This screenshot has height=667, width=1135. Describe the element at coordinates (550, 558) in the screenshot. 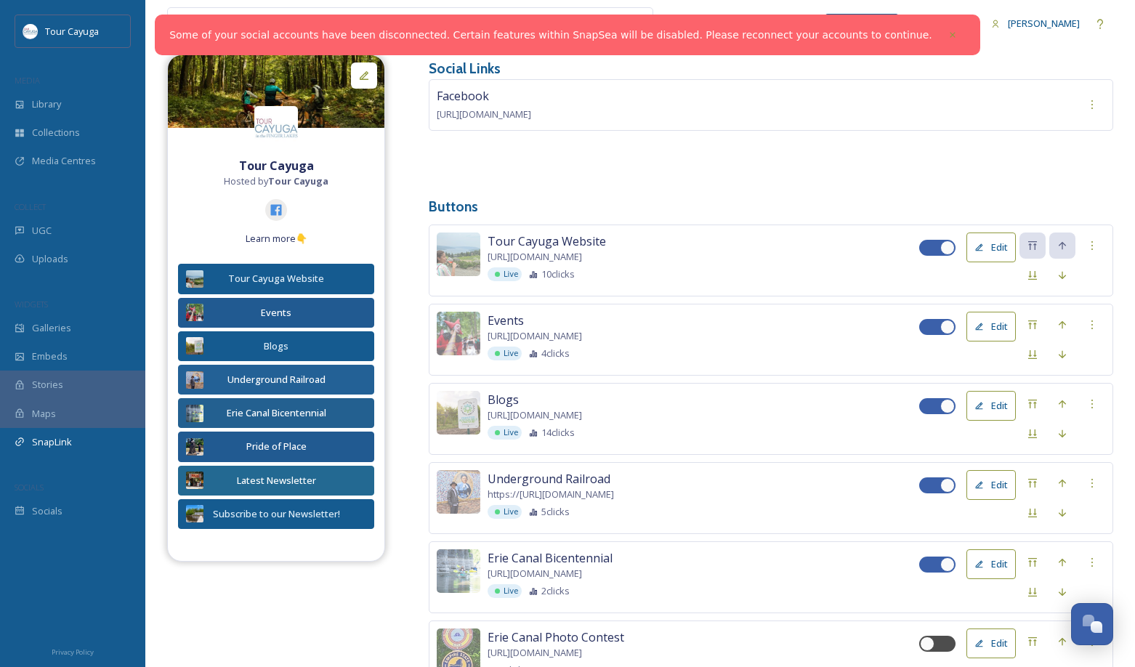

I see `span: Erie Canal Bicentennial` at that location.